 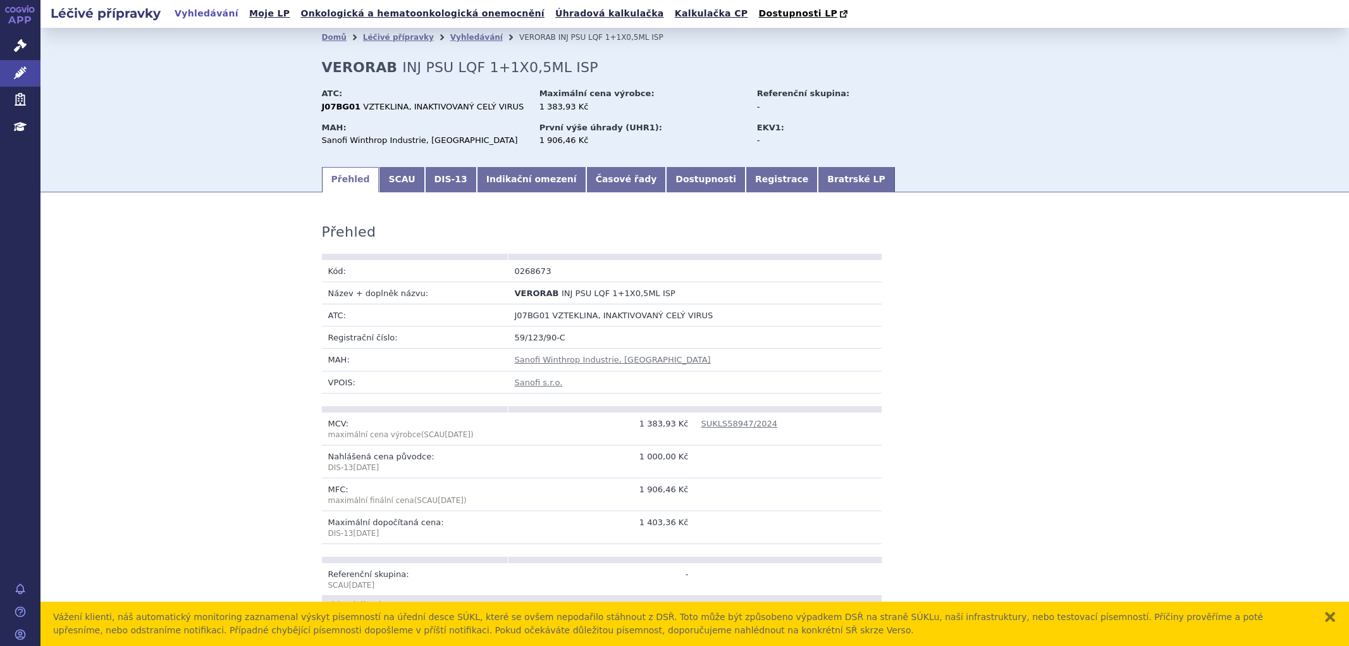 What do you see at coordinates (269, 13) in the screenshot?
I see `a: Moje LP` at bounding box center [269, 13].